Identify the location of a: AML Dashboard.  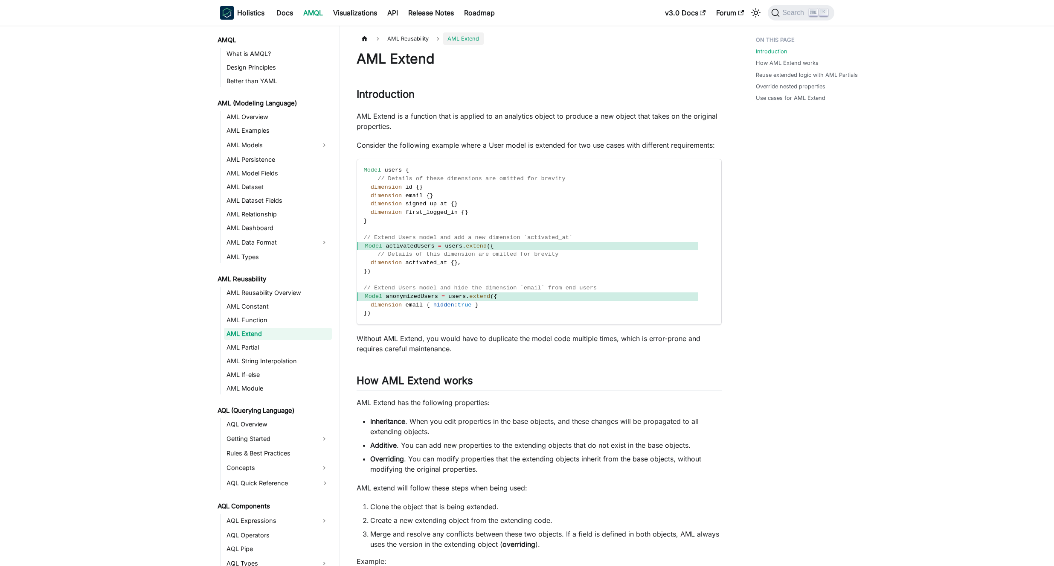
(278, 228).